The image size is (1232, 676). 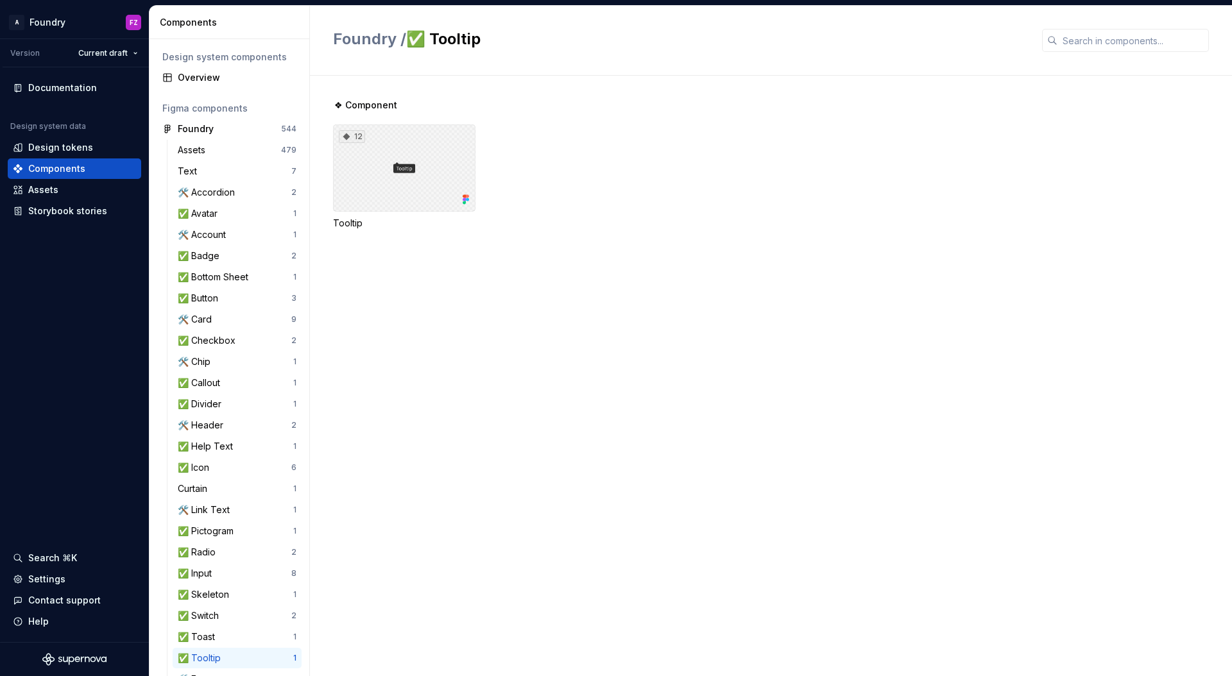 I want to click on a: Foundry544, so click(x=229, y=129).